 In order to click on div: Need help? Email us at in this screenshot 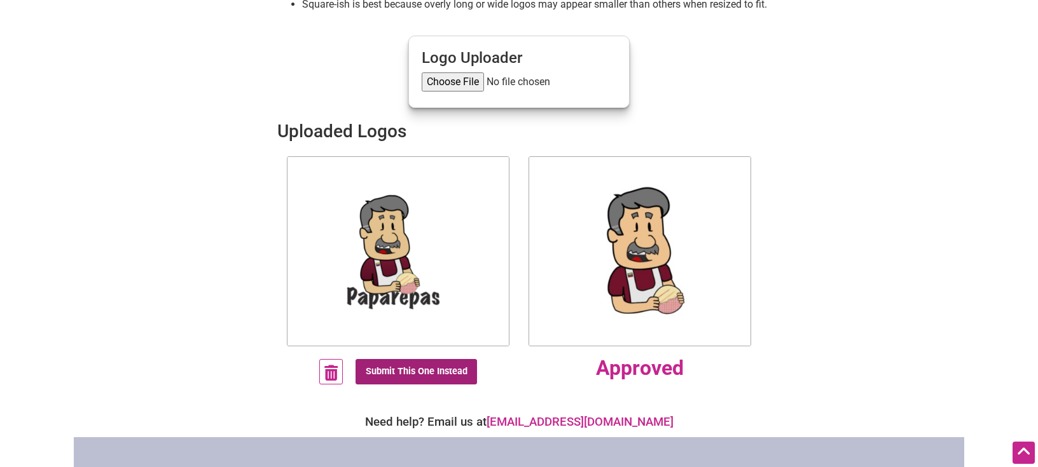, I will do `click(519, 422)`.